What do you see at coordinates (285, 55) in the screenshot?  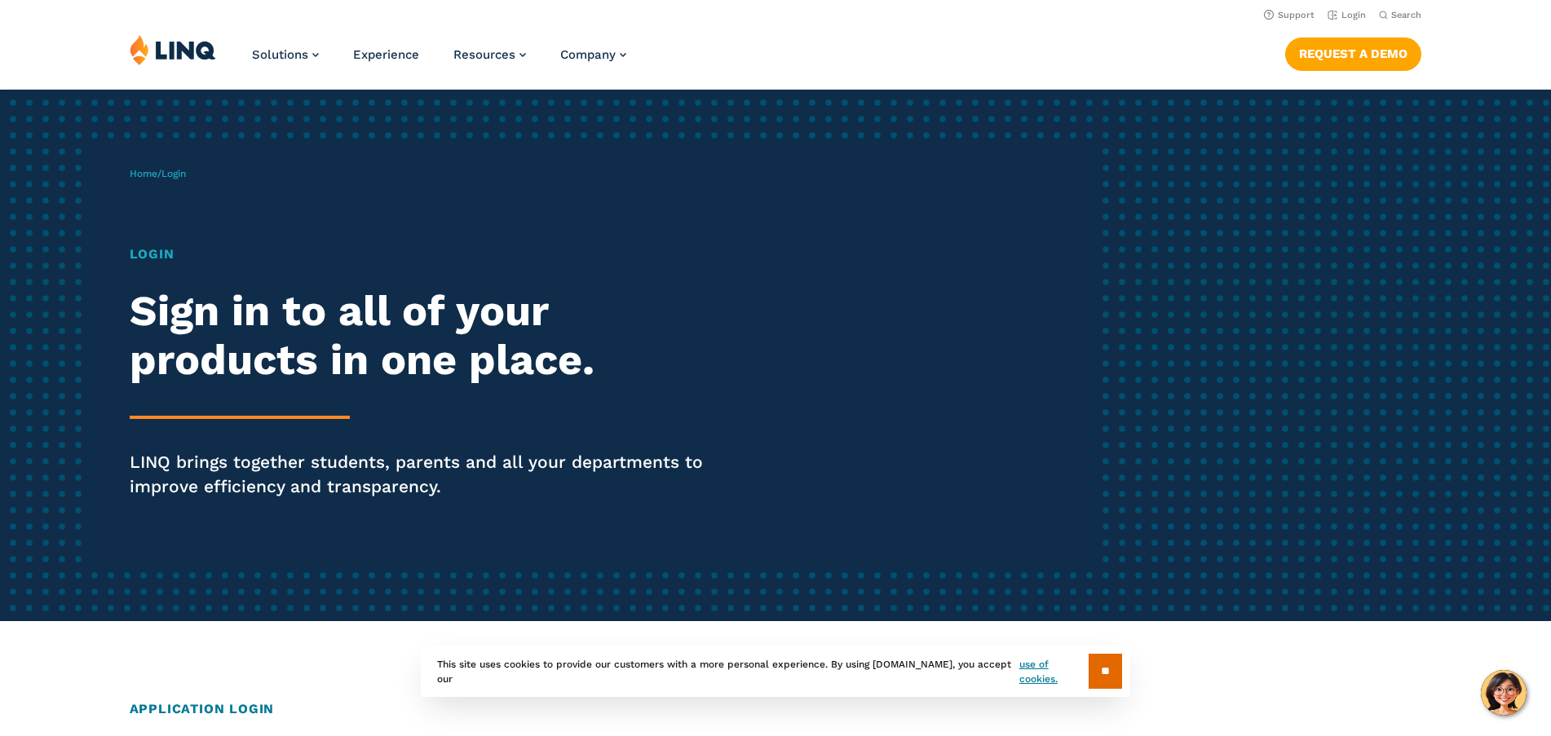 I see `a: Solutions` at bounding box center [285, 55].